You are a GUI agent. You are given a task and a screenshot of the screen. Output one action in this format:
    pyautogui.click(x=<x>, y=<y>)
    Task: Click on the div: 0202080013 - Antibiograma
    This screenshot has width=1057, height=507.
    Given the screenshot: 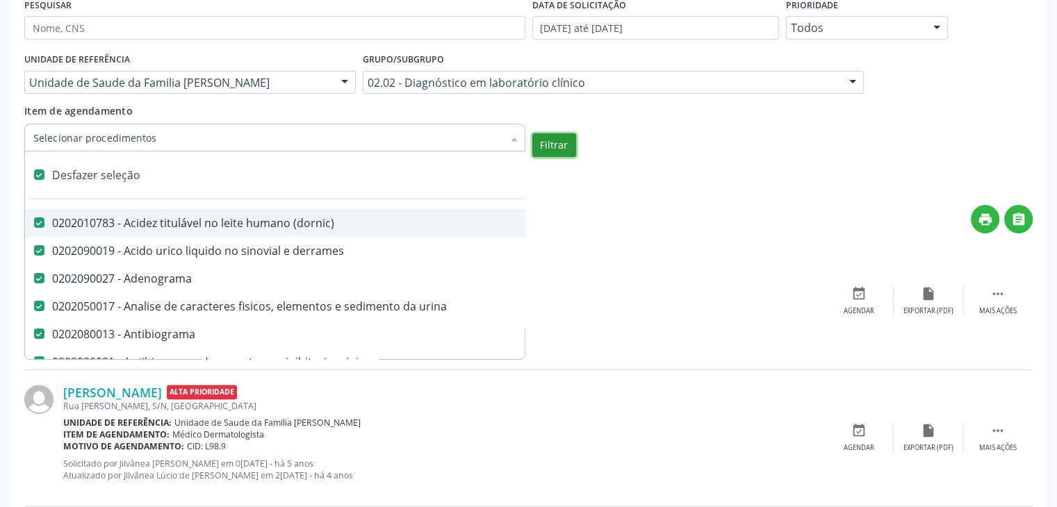 What is the action you would take?
    pyautogui.click(x=403, y=334)
    